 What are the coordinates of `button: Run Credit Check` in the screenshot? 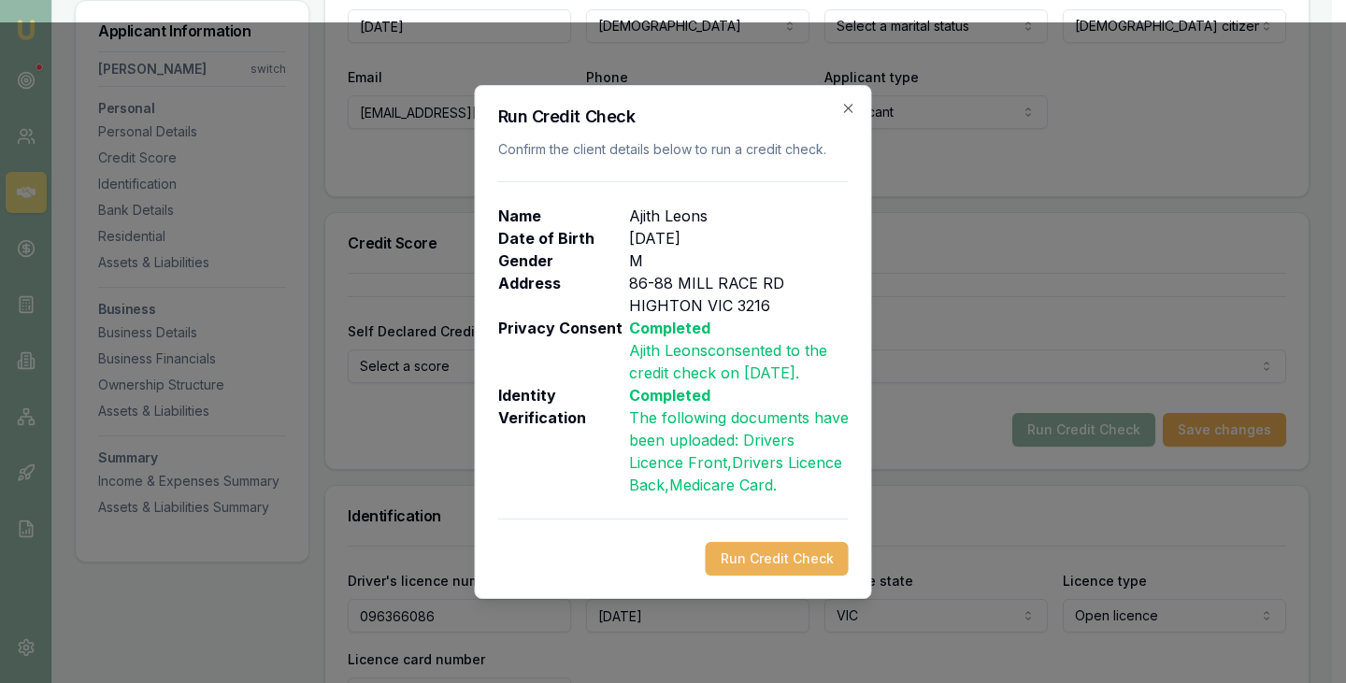 It's located at (777, 559).